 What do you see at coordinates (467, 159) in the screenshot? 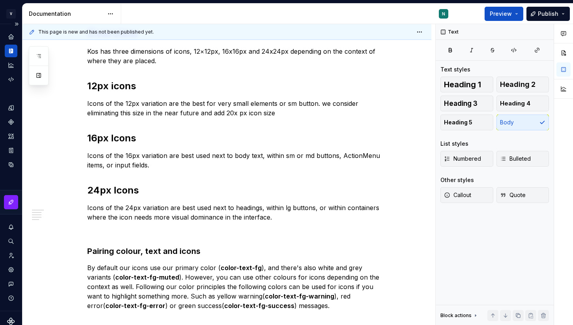
I see `button: Numbered` at bounding box center [467, 159].